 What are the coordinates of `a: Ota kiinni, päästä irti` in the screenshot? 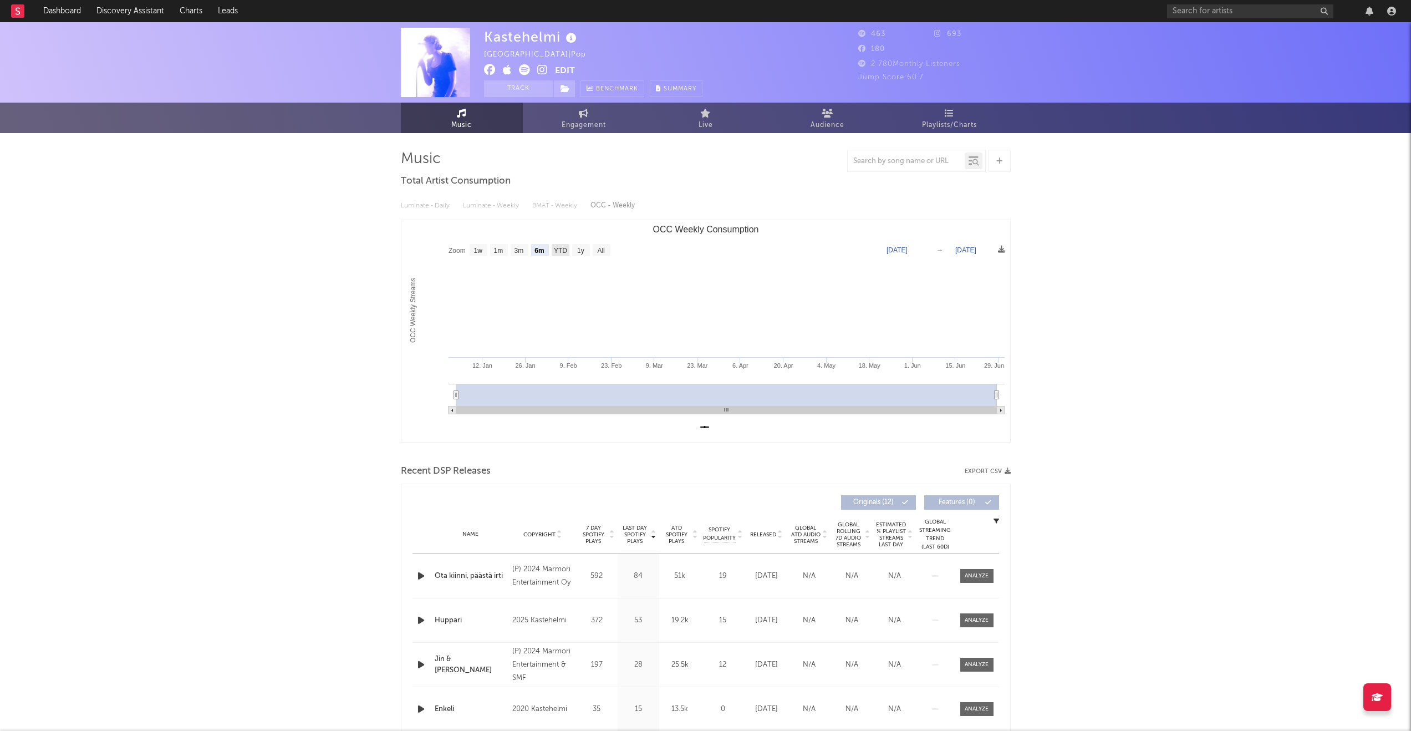 It's located at (471, 576).